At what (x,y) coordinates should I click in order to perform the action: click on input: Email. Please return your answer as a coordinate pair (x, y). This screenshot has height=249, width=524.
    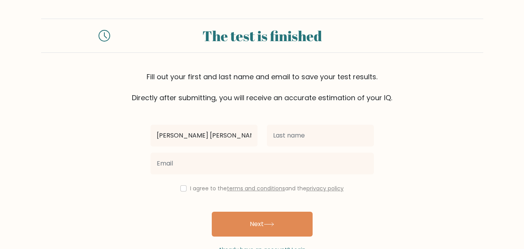
    Looking at the image, I should click on (262, 163).